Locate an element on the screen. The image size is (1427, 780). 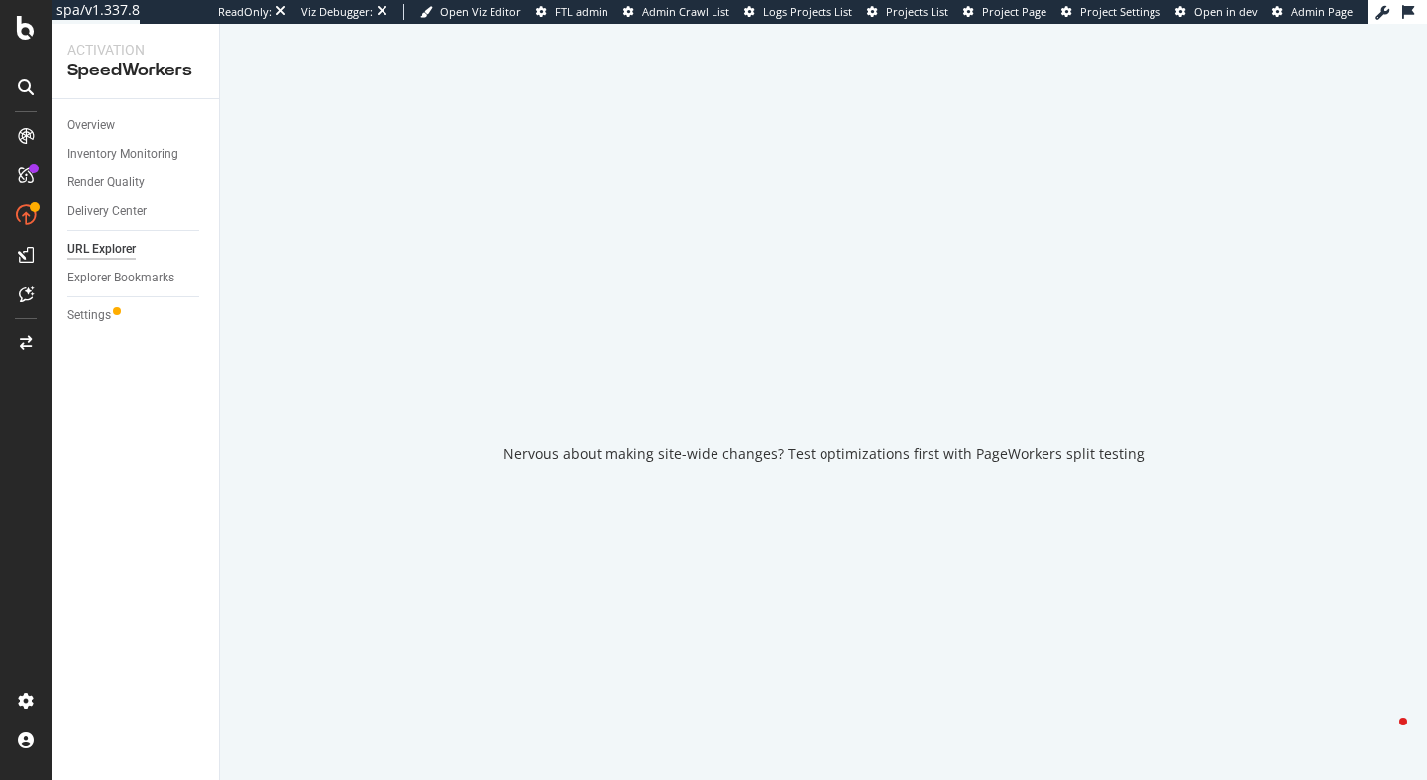
a: Project Page is located at coordinates (1005, 12).